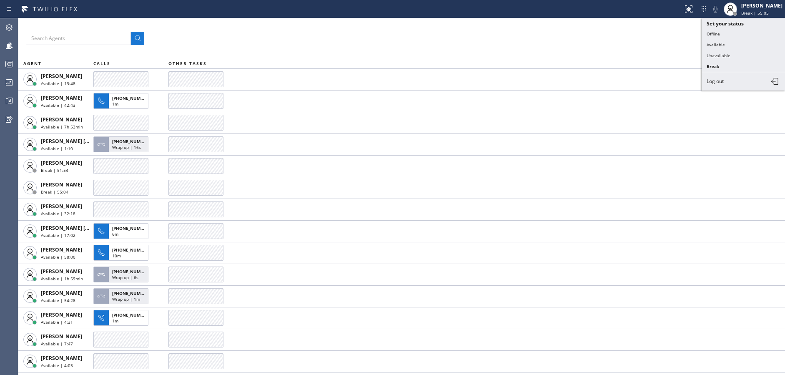 The width and height of the screenshot is (785, 375). What do you see at coordinates (57, 148) in the screenshot?
I see `span: Available | 1:10` at bounding box center [57, 148].